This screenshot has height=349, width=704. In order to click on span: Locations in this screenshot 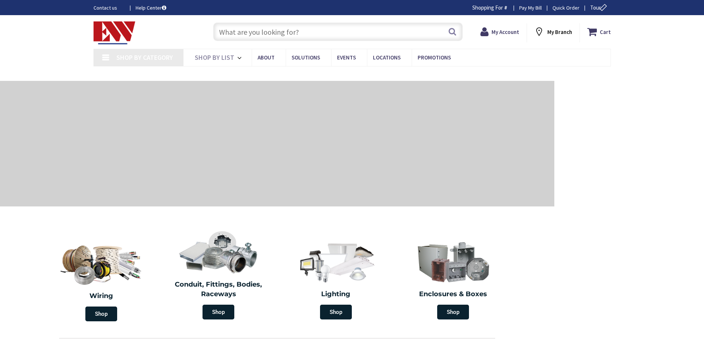, I will do `click(387, 57)`.